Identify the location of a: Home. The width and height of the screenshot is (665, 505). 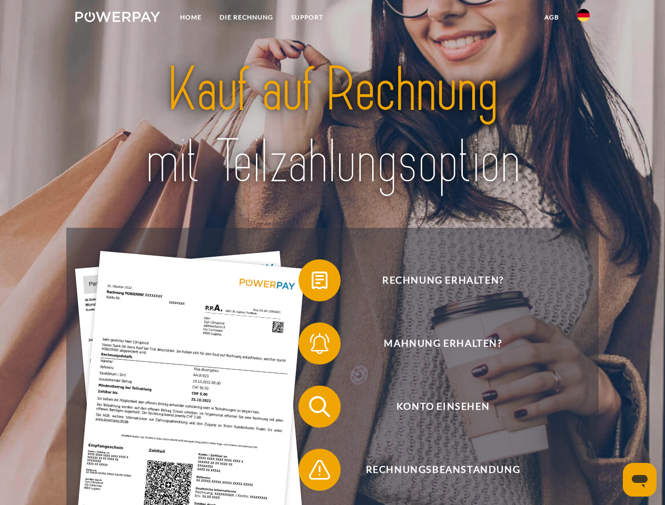
(191, 17).